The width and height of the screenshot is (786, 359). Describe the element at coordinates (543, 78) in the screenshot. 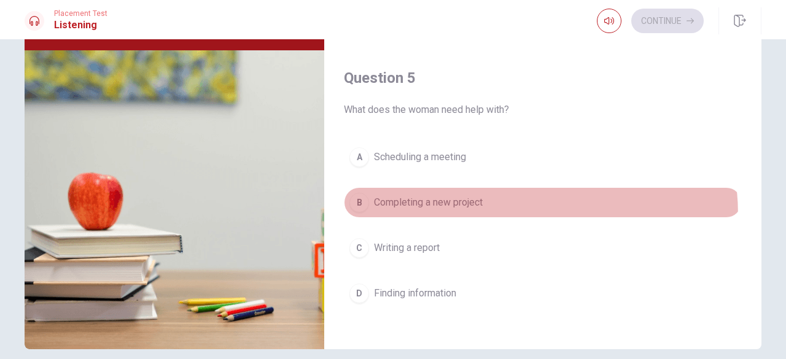

I see `h4: Question 5` at that location.